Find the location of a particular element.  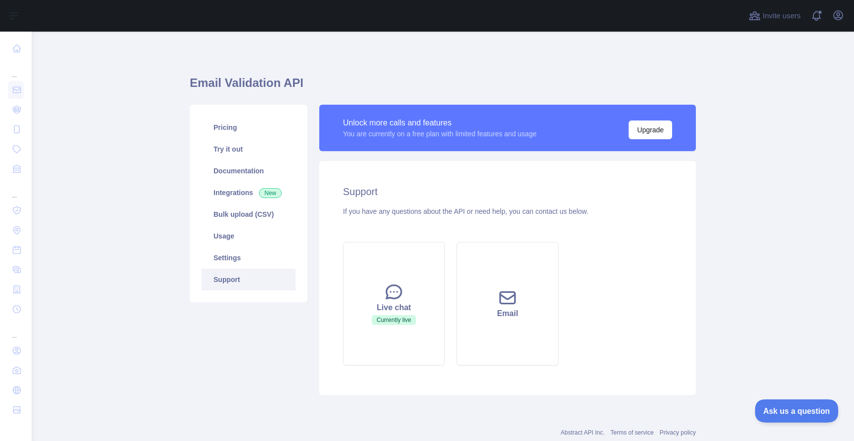

a: Bulk upload (CSV) is located at coordinates (249, 214).